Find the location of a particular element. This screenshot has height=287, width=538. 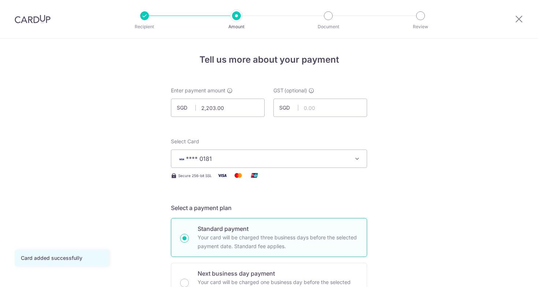

p: Next business day payment is located at coordinates (278, 273).